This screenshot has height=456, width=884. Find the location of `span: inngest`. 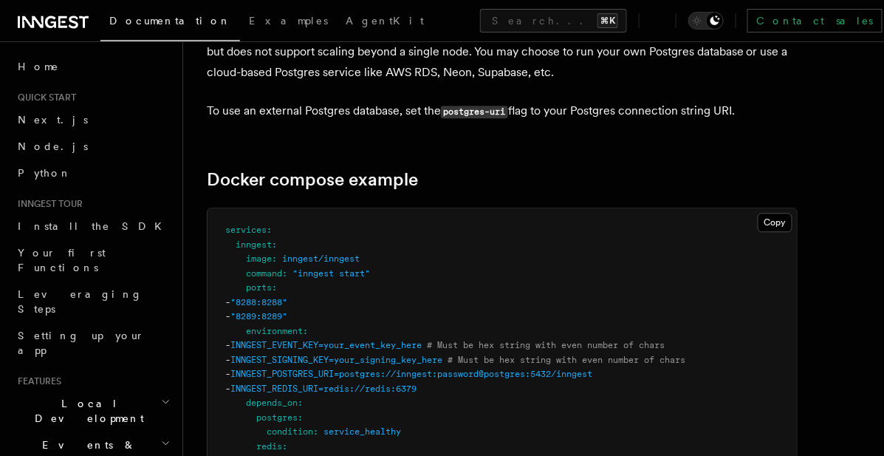

span: inngest is located at coordinates (253, 244).